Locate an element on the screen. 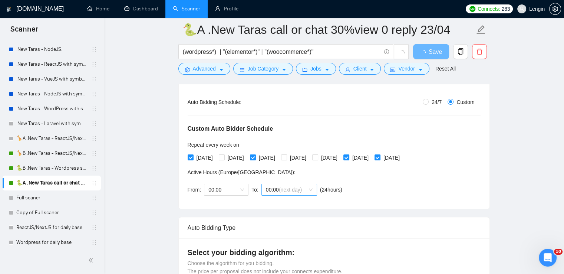  a: 🦒A .New Taras - ReactJS/NextJS usual 23/04 is located at coordinates (52, 138).